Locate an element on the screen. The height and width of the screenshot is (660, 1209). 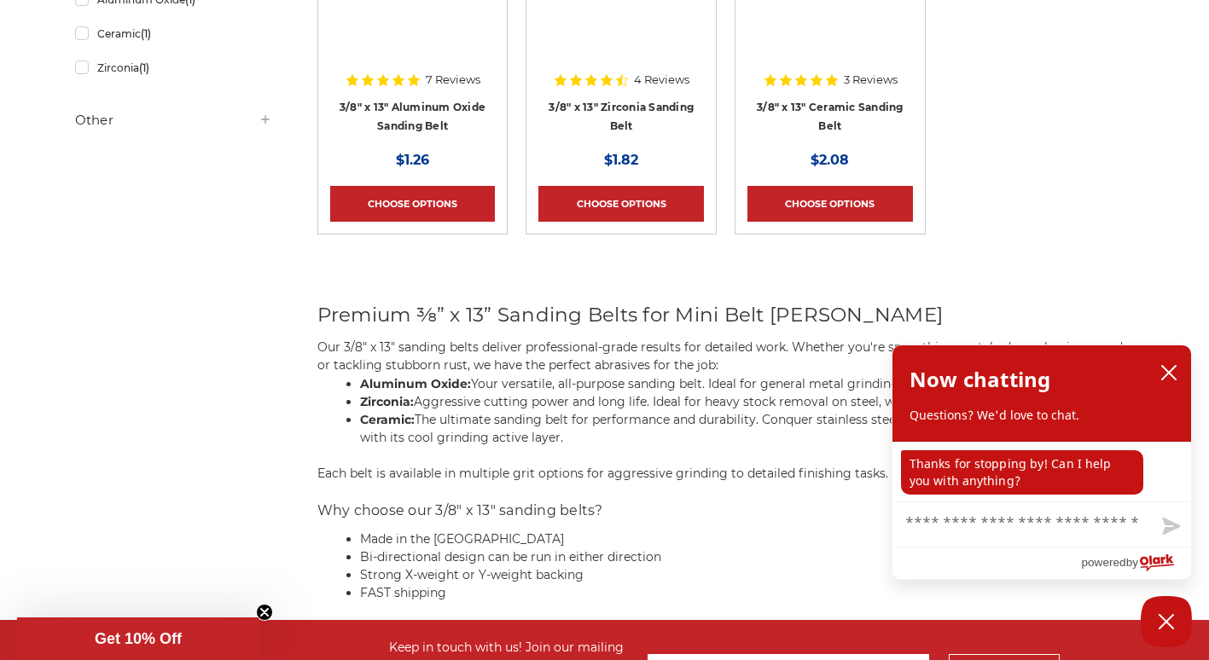
span: $2.08 is located at coordinates (829, 160).